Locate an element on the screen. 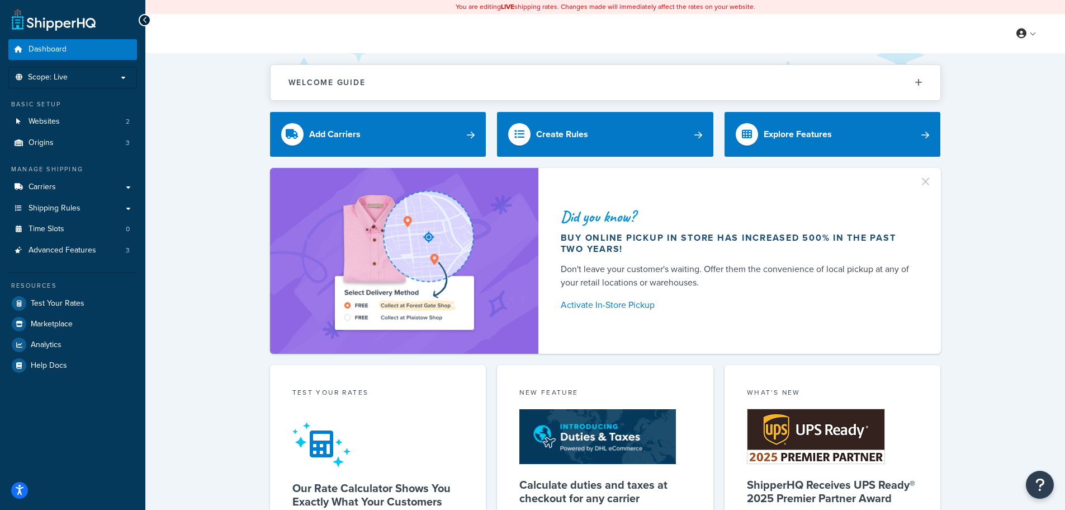 Image resolution: width=1065 pixels, height=510 pixels. a: Add Carriers is located at coordinates (378, 134).